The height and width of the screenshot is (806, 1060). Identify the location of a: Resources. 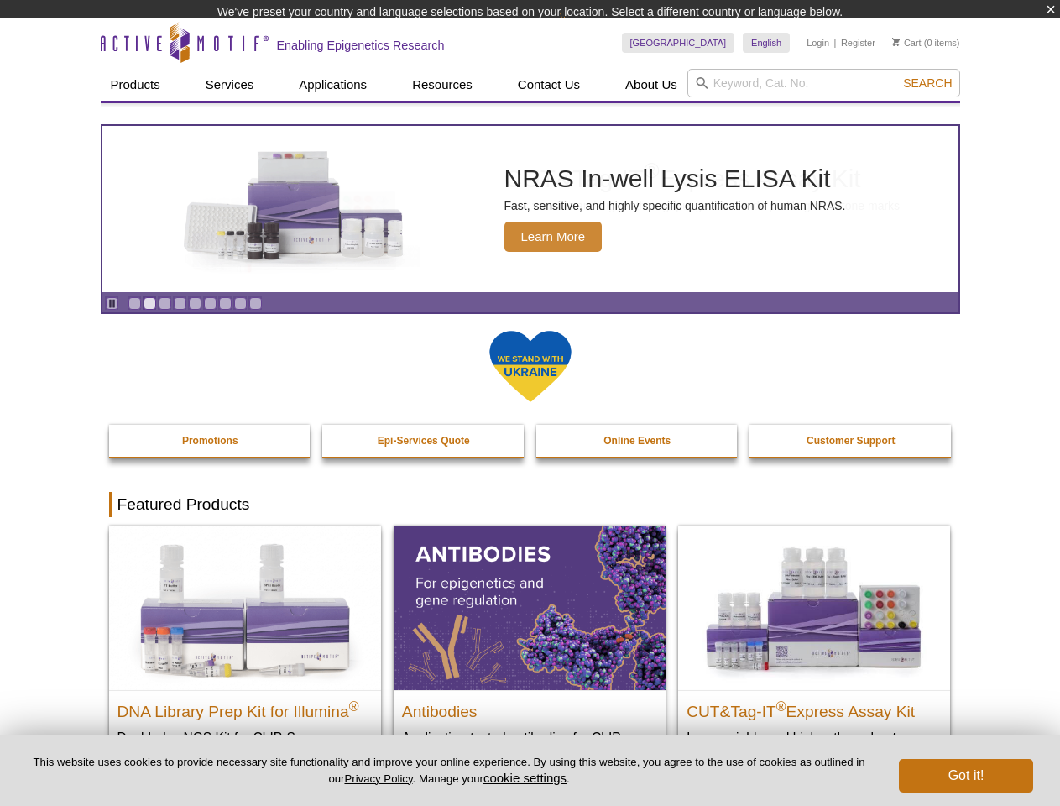
(442, 85).